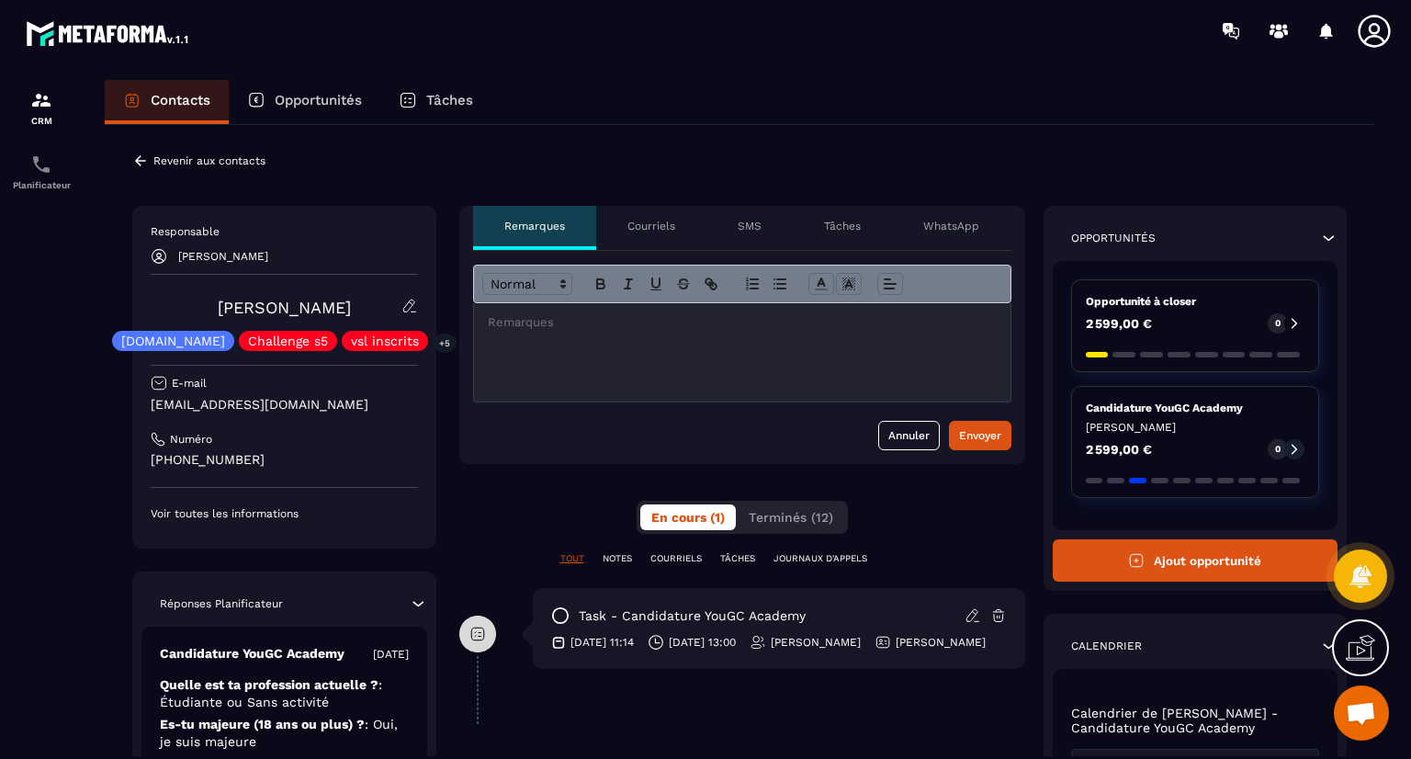 The image size is (1411, 759). Describe the element at coordinates (284, 514) in the screenshot. I see `p: Voir toutes les informations` at that location.